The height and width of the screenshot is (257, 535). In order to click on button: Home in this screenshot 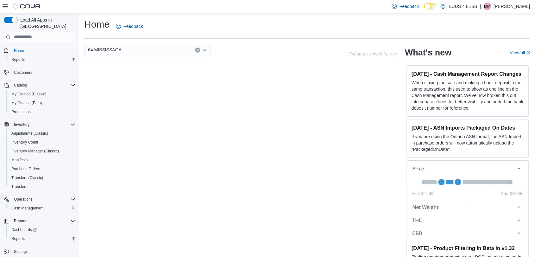, I will do `click(40, 50)`.